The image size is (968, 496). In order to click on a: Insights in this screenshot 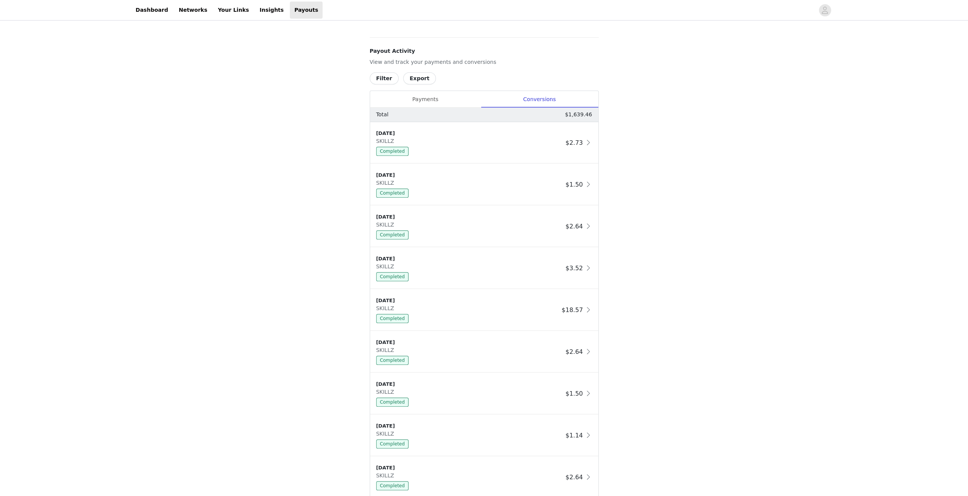, I will do `click(271, 10)`.